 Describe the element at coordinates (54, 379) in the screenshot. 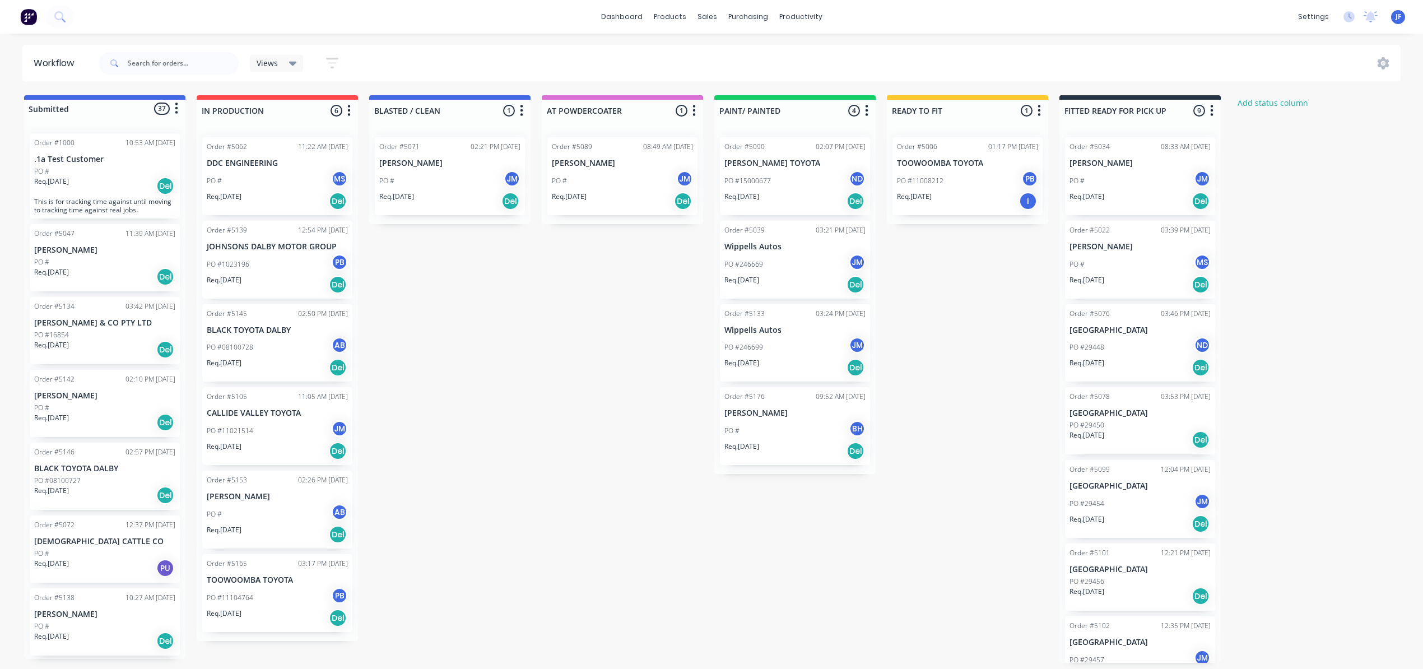

I see `div: Order #5142` at that location.